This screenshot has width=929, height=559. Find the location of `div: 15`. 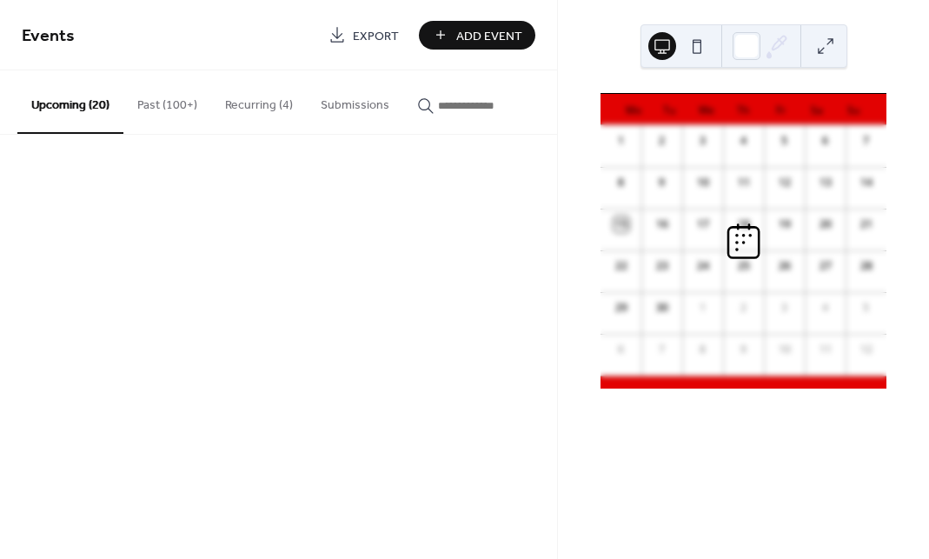

div: 15 is located at coordinates (621, 224).